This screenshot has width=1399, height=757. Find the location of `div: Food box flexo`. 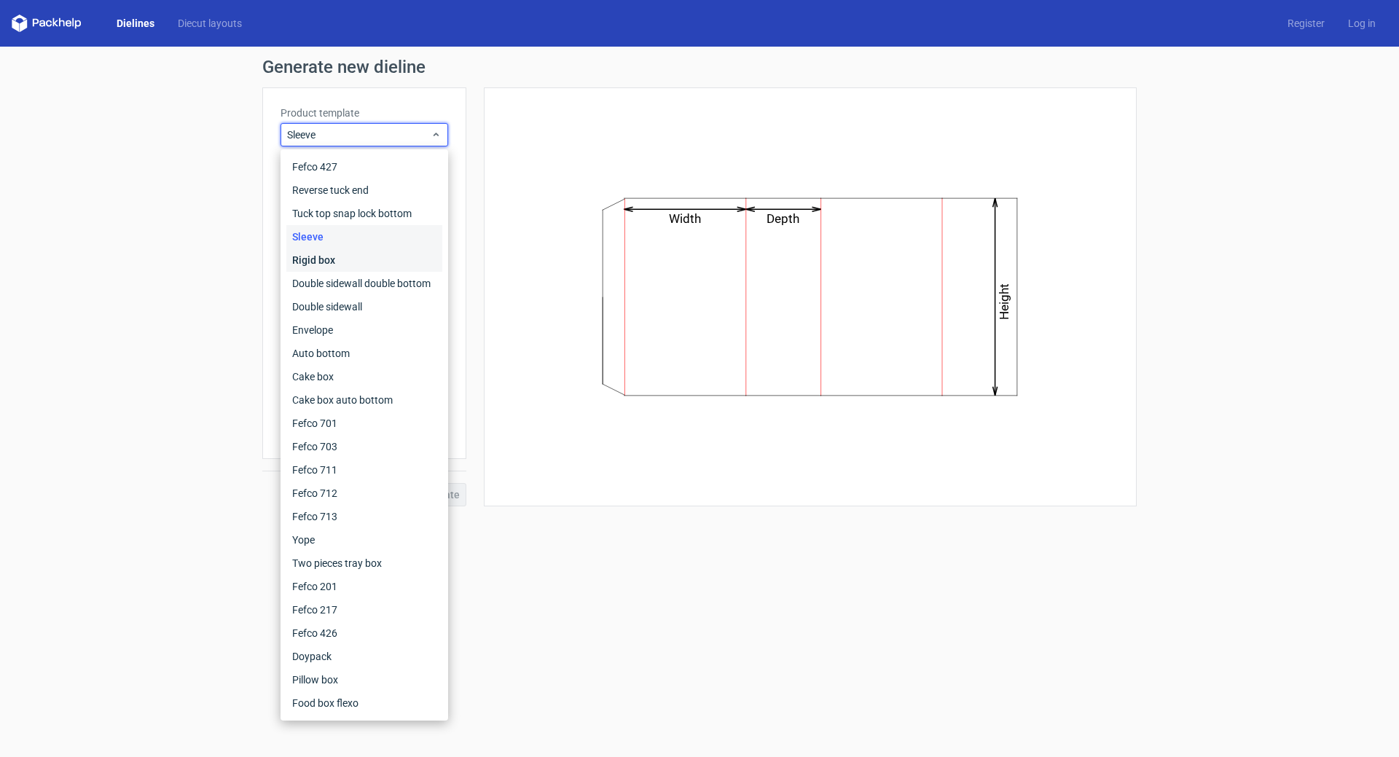

div: Food box flexo is located at coordinates (364, 703).